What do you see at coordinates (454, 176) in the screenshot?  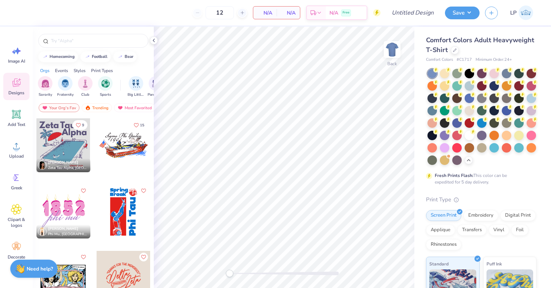 I see `strong: Fresh Prints Flash:` at bounding box center [454, 176].